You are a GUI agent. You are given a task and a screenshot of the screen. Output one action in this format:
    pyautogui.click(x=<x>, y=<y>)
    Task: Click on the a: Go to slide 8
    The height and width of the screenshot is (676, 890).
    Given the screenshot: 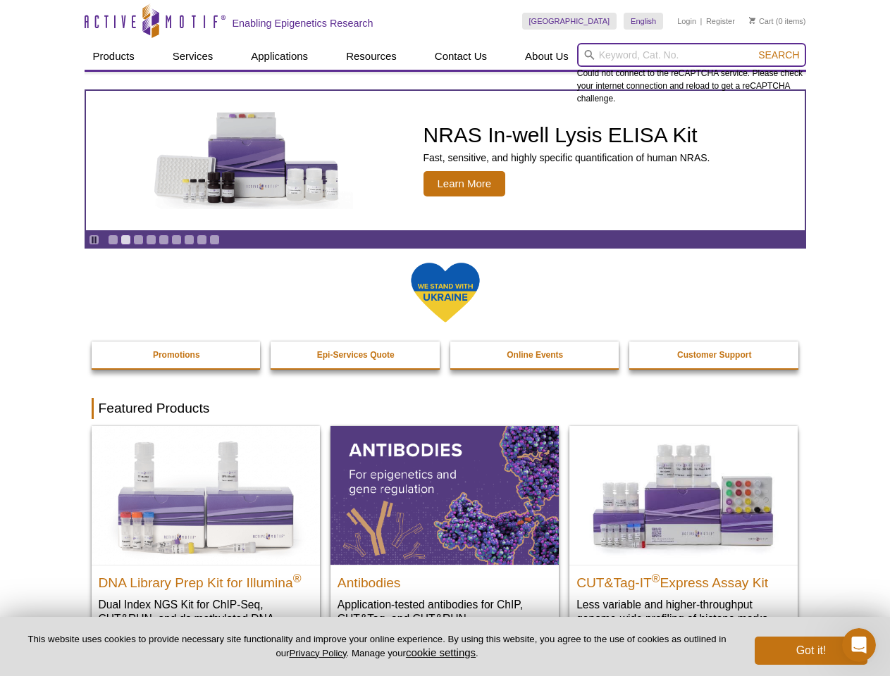 What is the action you would take?
    pyautogui.click(x=202, y=240)
    